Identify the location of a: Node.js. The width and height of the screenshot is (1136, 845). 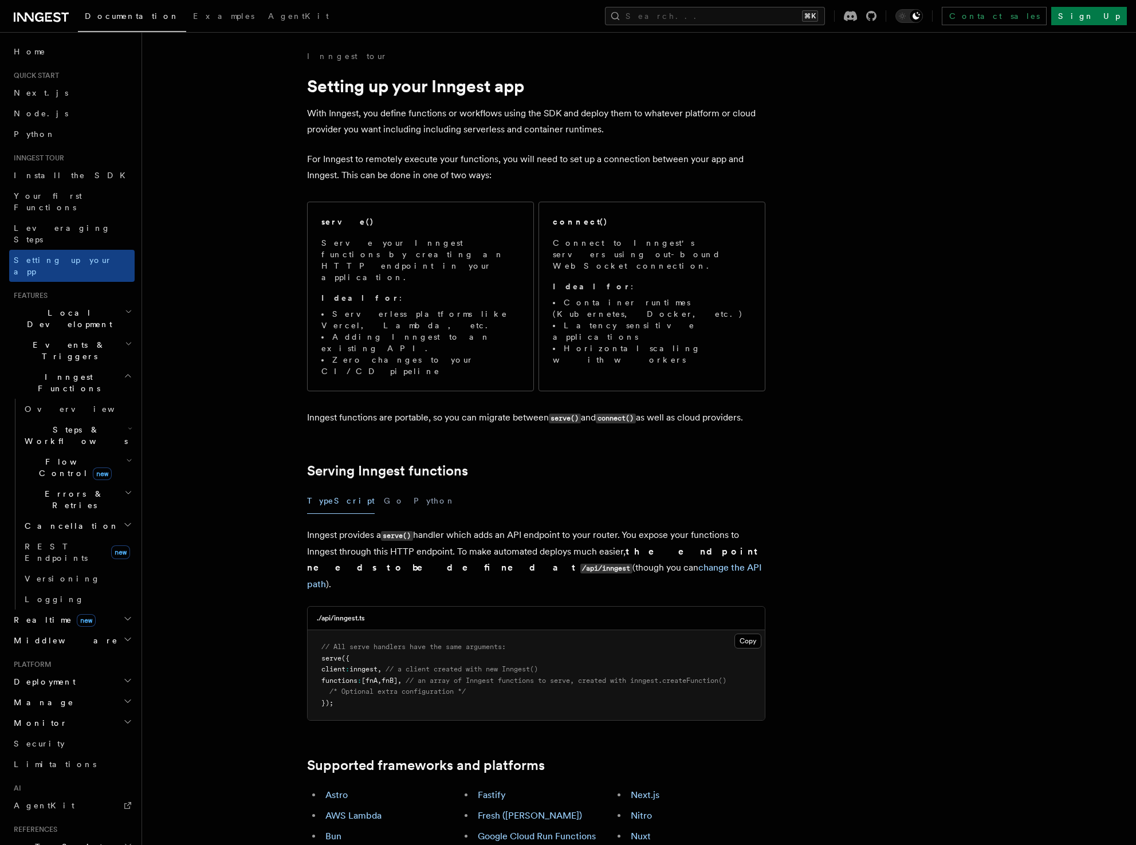
(72, 113).